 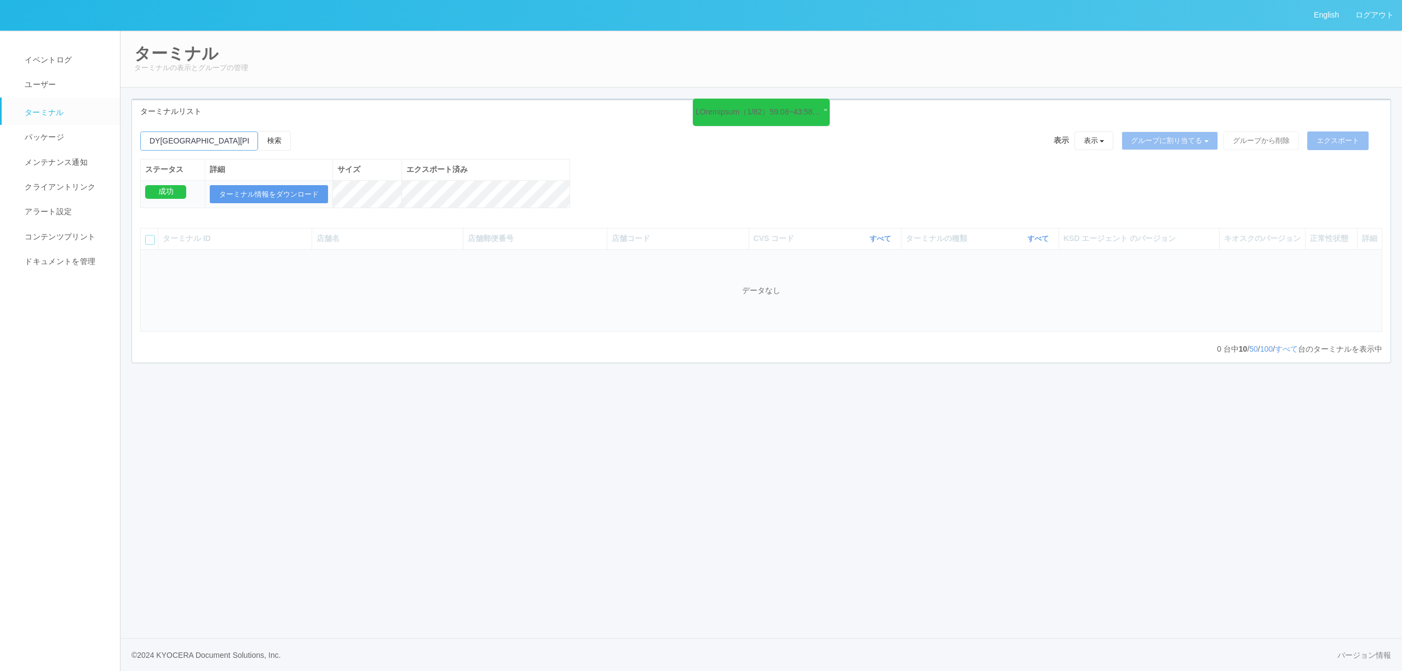 What do you see at coordinates (1329, 238) in the screenshot?
I see `span: 正常性状態` at bounding box center [1329, 238].